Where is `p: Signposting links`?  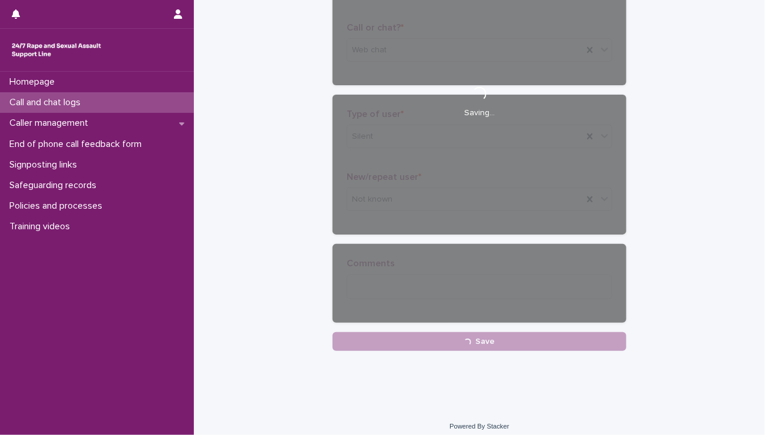 p: Signposting links is located at coordinates (45, 164).